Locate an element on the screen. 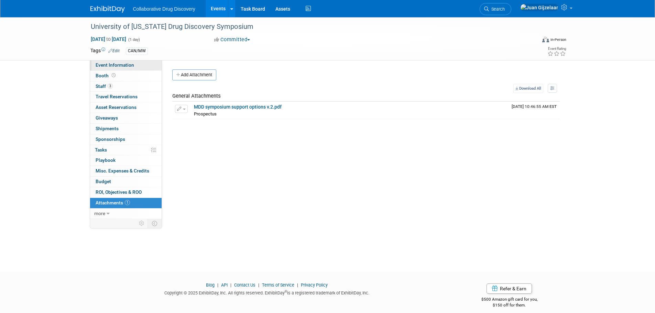  span: Playbook is located at coordinates (106, 160).